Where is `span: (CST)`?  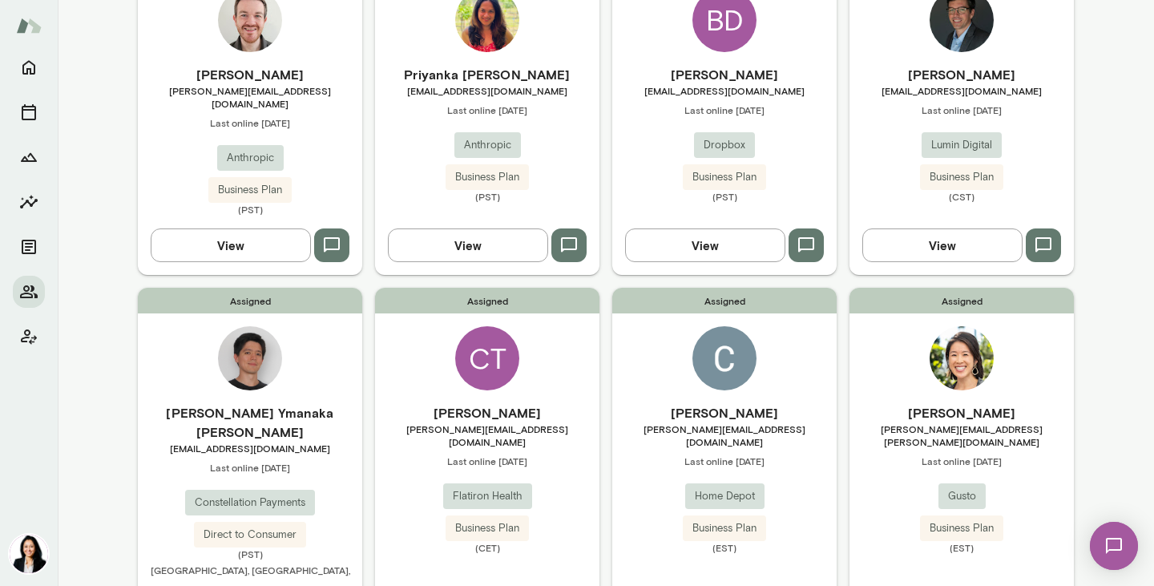
span: (CST) is located at coordinates (961, 196).